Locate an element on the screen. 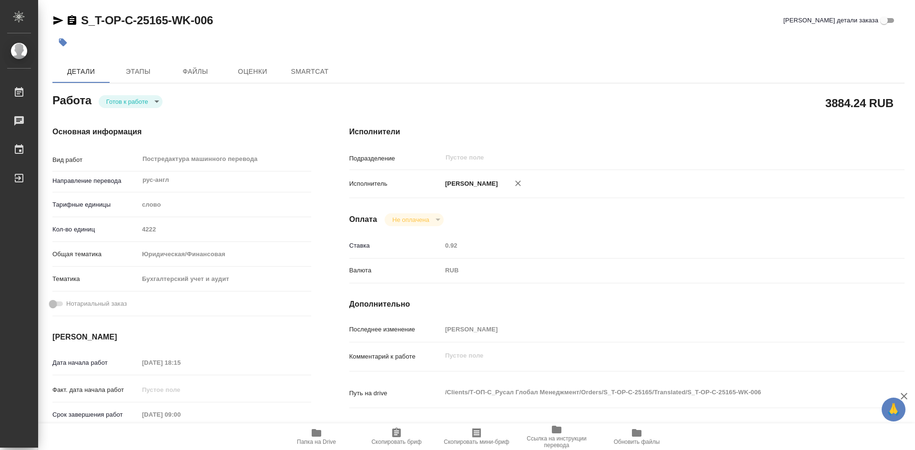 The image size is (915, 450). span: Ссылка на инструкции перевода is located at coordinates (556, 442).